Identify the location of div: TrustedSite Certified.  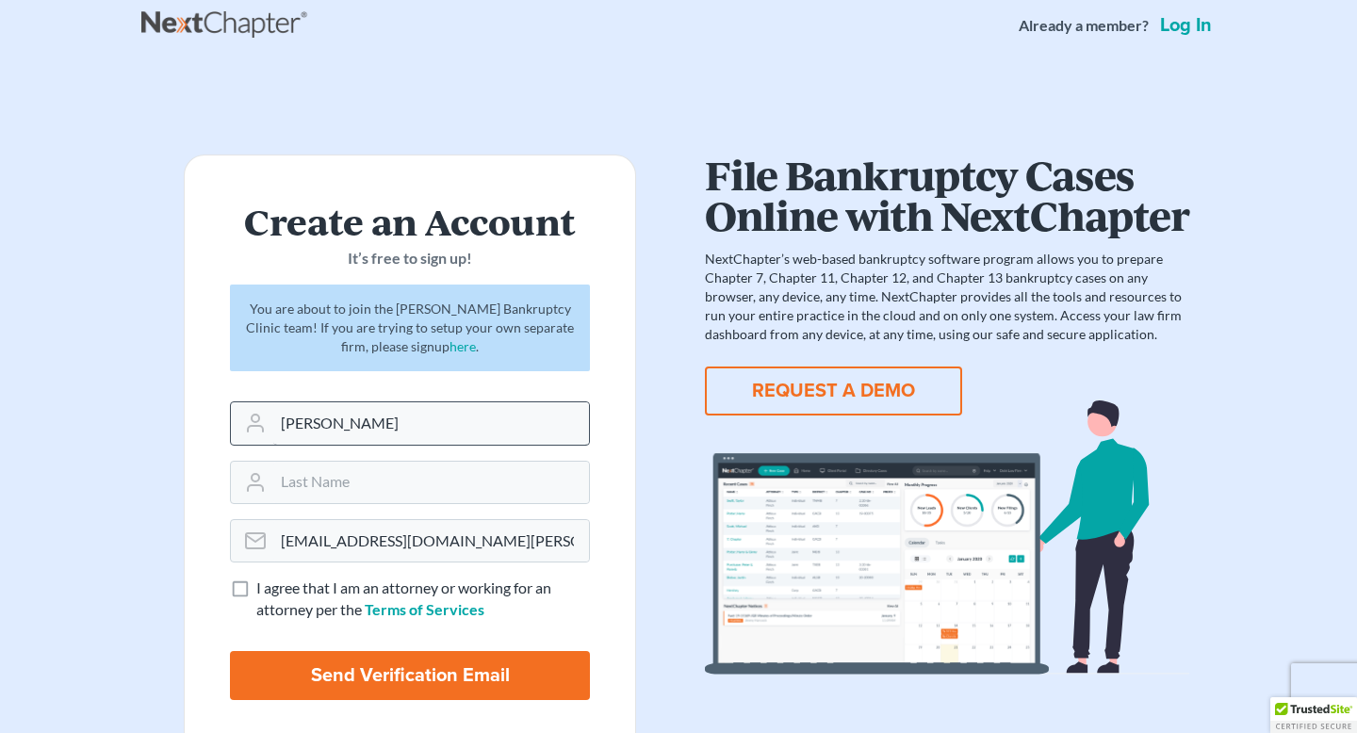
(1313, 715).